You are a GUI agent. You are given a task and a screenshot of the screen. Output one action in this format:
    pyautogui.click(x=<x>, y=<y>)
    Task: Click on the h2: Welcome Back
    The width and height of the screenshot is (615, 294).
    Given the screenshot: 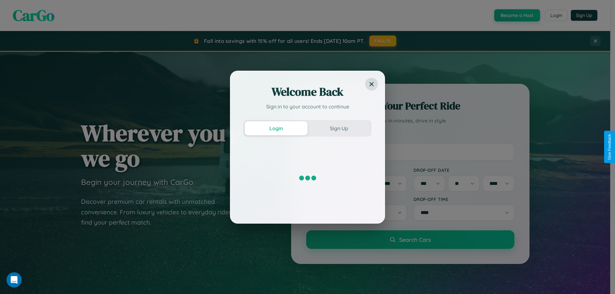 What is the action you would take?
    pyautogui.click(x=308, y=92)
    